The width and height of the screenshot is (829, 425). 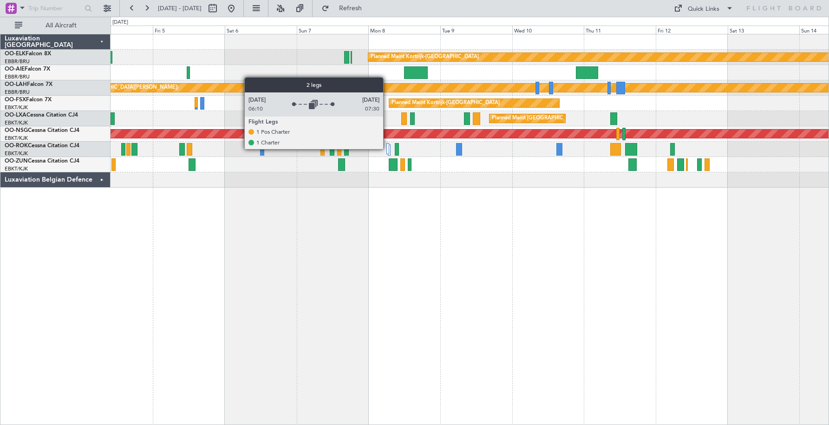 I want to click on input: Trip Number, so click(x=55, y=8).